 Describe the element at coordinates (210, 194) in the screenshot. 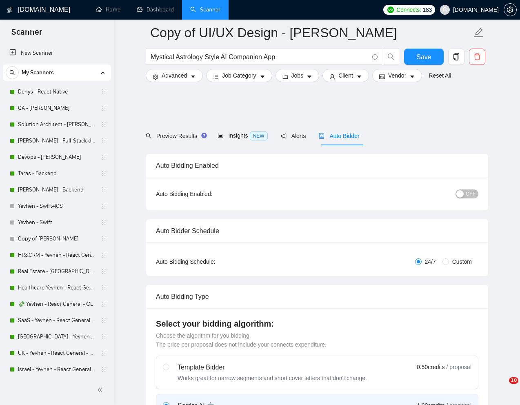

I see `div: Auto Bidding Enabled:` at that location.